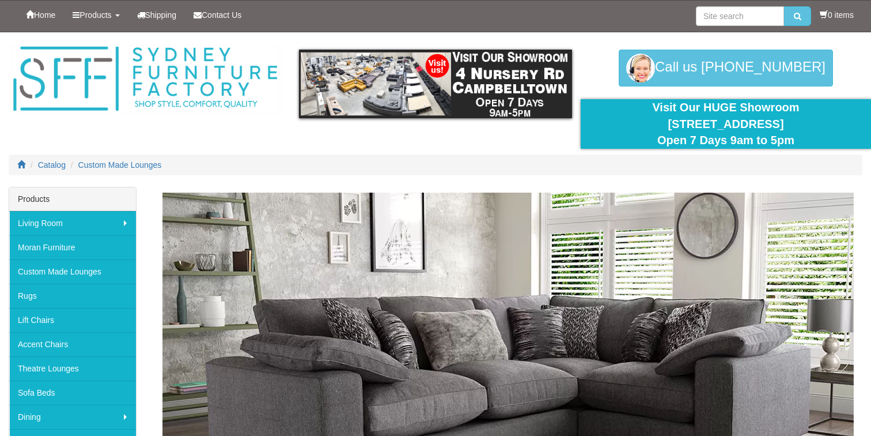 This screenshot has height=436, width=871. I want to click on img: Sydney Furniture Factory, so click(145, 79).